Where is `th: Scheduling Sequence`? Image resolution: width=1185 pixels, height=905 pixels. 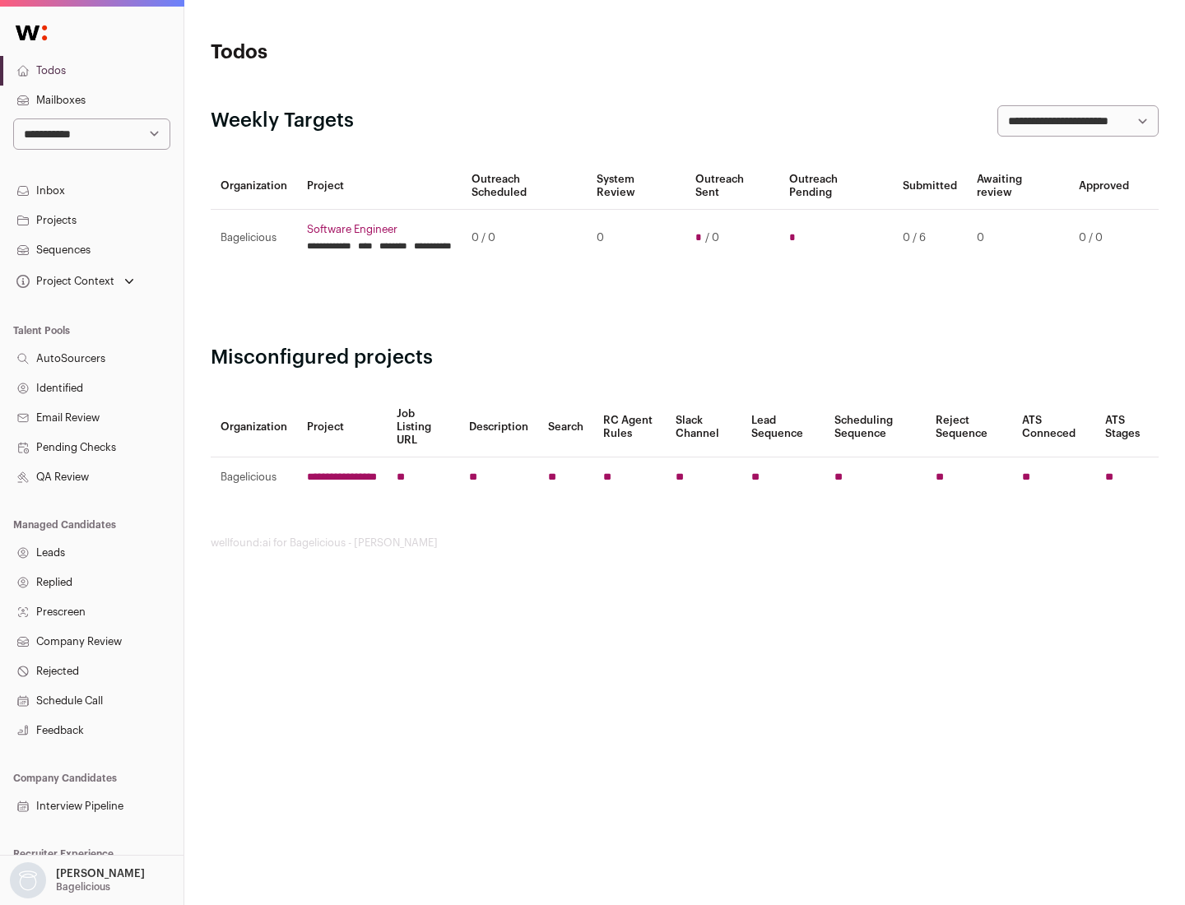 th: Scheduling Sequence is located at coordinates (875, 427).